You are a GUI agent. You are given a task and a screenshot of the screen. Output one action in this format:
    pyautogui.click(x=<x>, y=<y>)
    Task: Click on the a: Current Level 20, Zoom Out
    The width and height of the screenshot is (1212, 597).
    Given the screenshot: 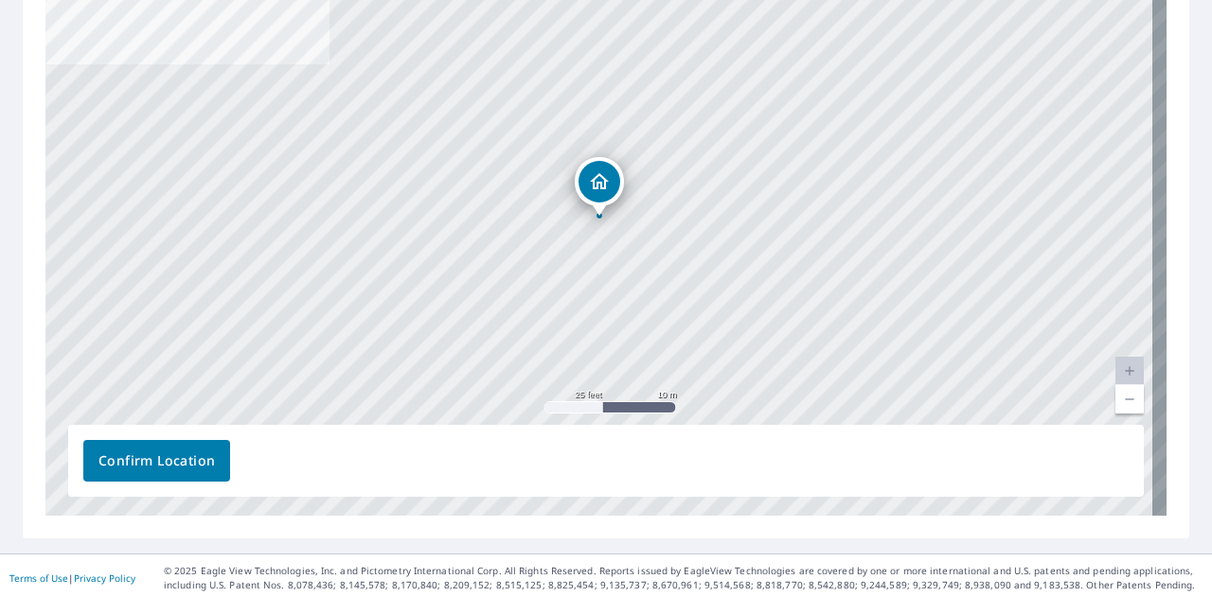 What is the action you would take?
    pyautogui.click(x=1129, y=400)
    